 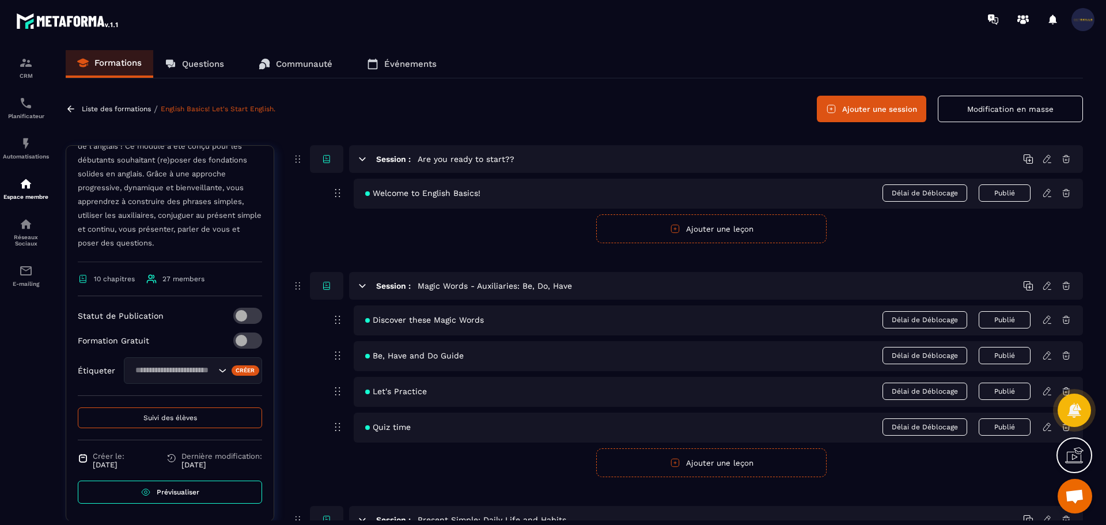 I want to click on p: Bienvenue dans cette formation dédiée aux bases de l’anglais ! Ce module a été conçu pour les déb..., so click(x=170, y=194).